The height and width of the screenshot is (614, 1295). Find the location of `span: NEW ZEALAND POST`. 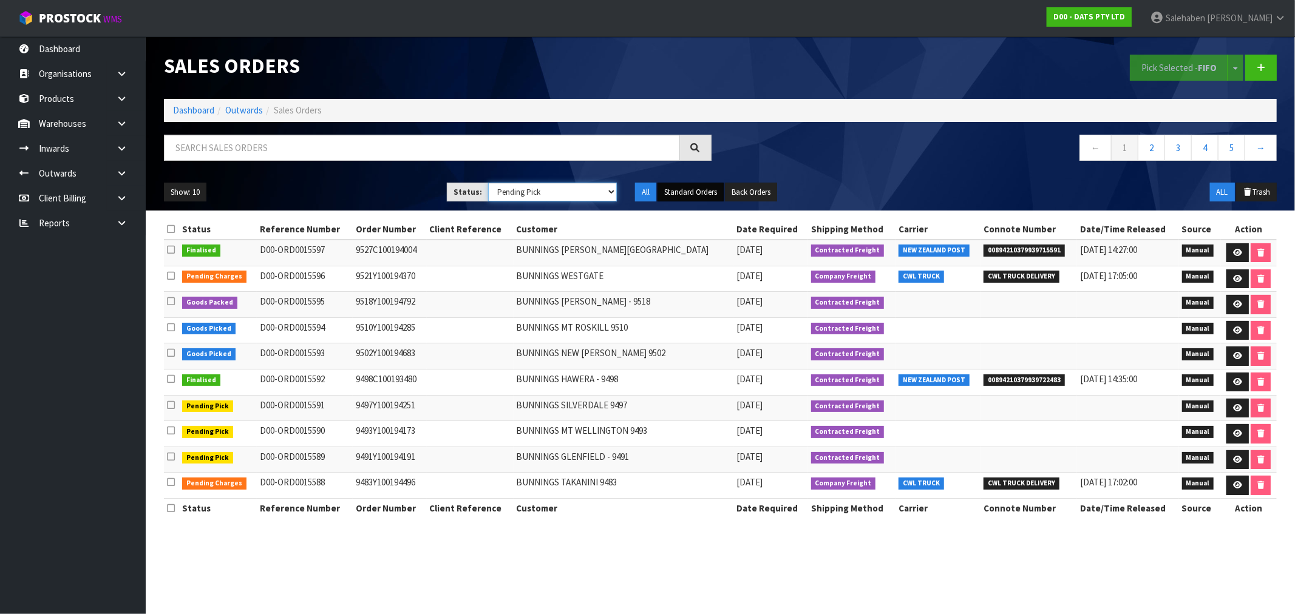

span: NEW ZEALAND POST is located at coordinates (934, 251).